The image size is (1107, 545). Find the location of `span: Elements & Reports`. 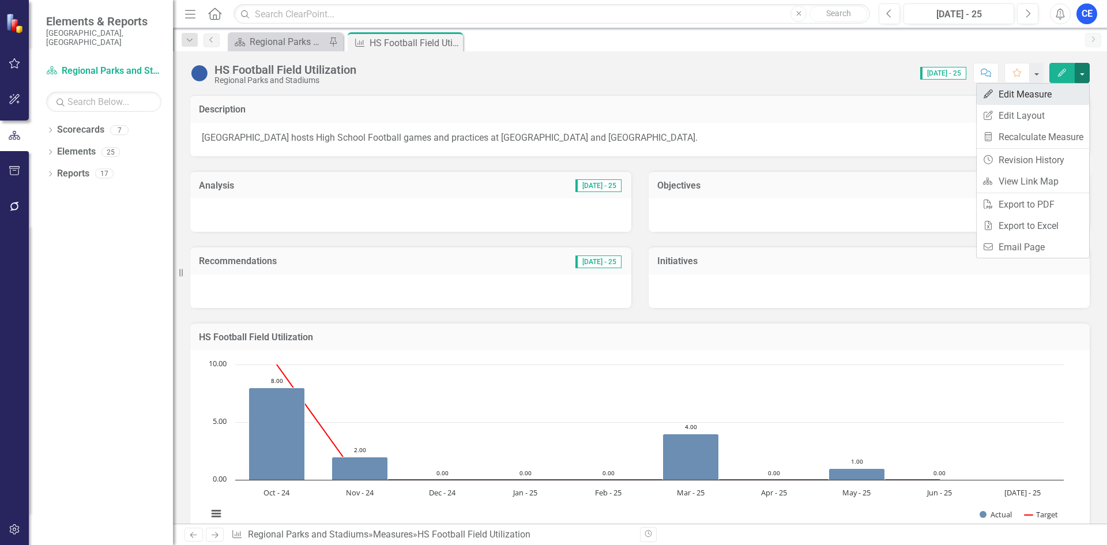

span: Elements & Reports is located at coordinates (104, 21).